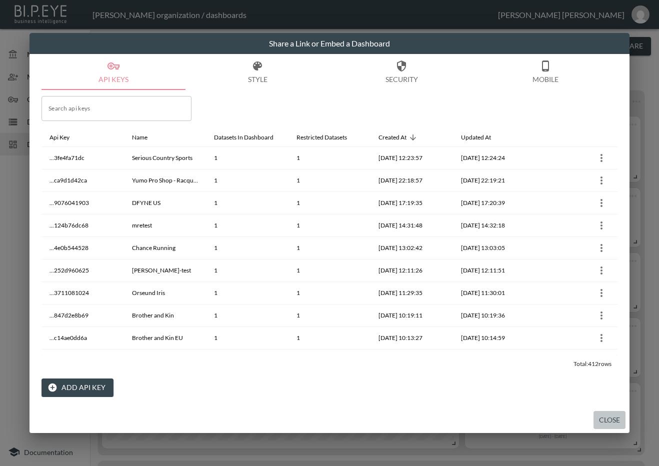  I want to click on th: ...19e440f3fd, so click(83, 361).